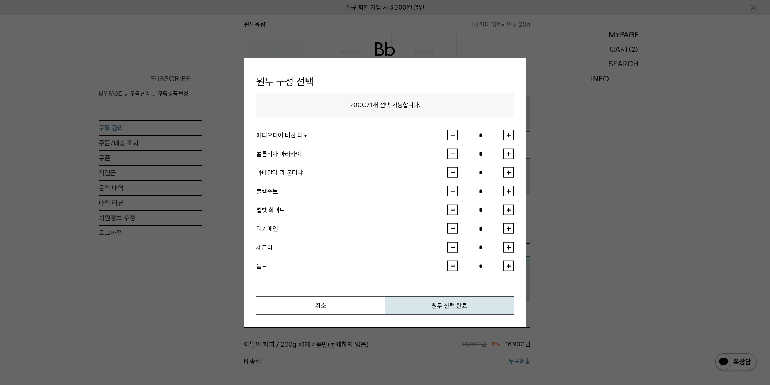 The height and width of the screenshot is (385, 770). Describe the element at coordinates (352, 135) in the screenshot. I see `div: 에티오피아 비샨 디모` at that location.